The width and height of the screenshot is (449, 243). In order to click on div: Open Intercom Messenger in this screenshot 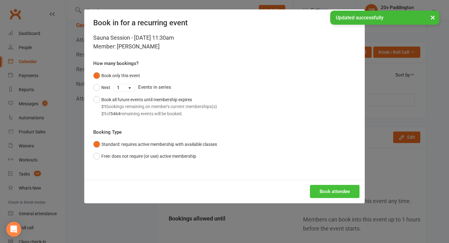, I will do `click(14, 229)`.